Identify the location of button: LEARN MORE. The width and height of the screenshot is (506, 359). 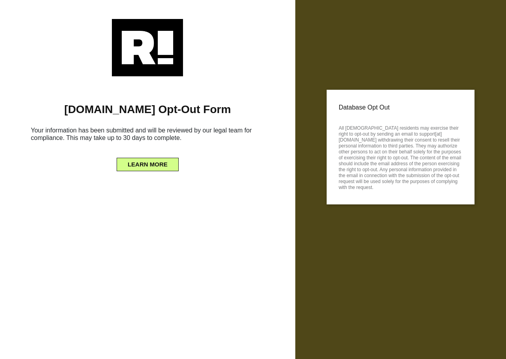
(147, 164).